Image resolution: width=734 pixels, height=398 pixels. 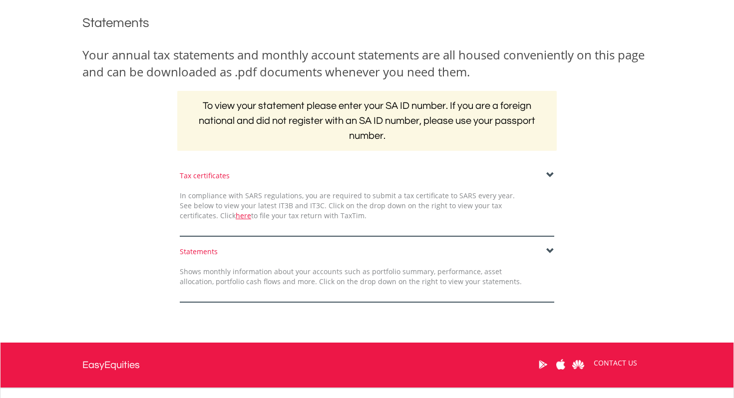 I want to click on div: Your annual tax statements and monthly account statements are all housed conveniently on this pag..., so click(x=367, y=63).